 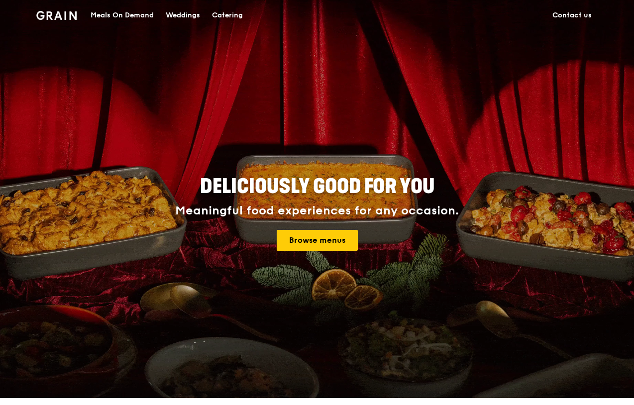 I want to click on div: Weddings, so click(x=183, y=15).